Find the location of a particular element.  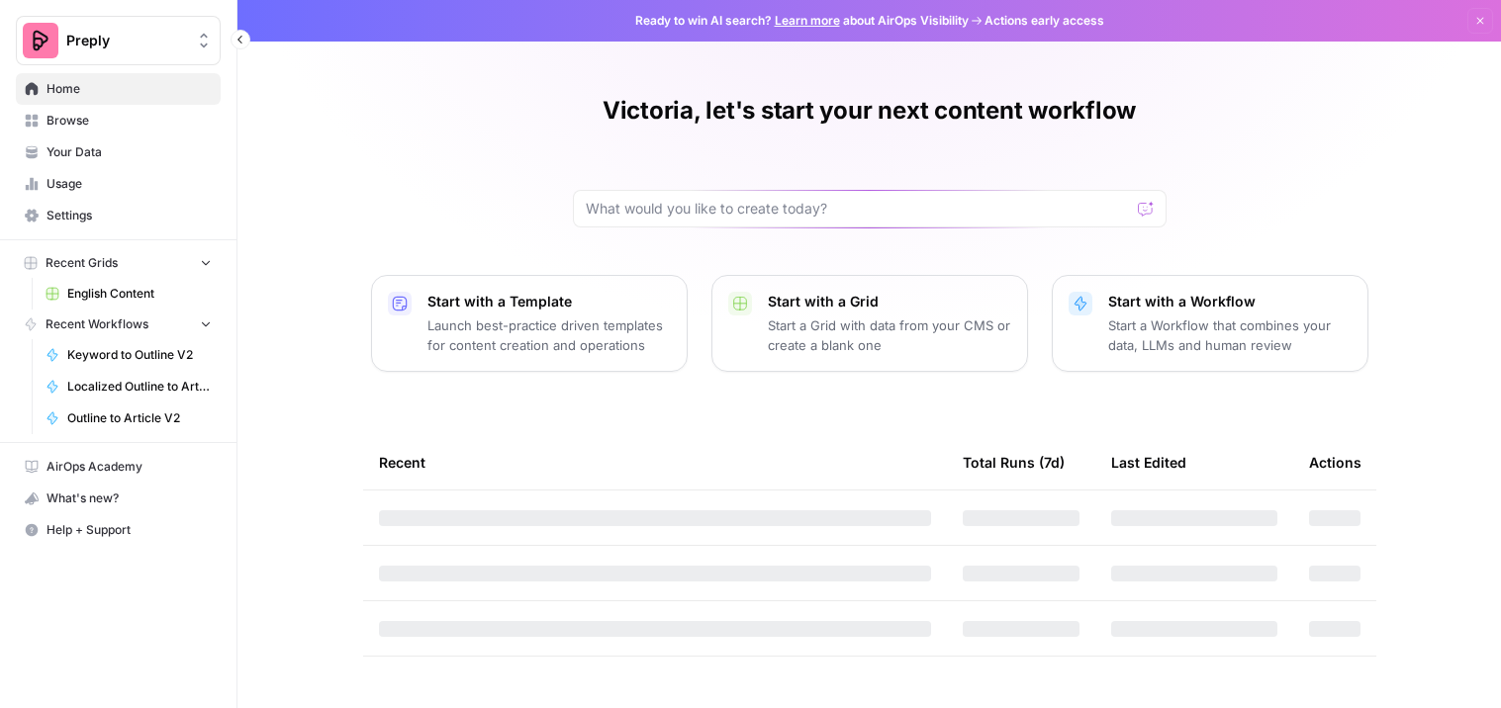

span: Help + Support is located at coordinates (129, 530).